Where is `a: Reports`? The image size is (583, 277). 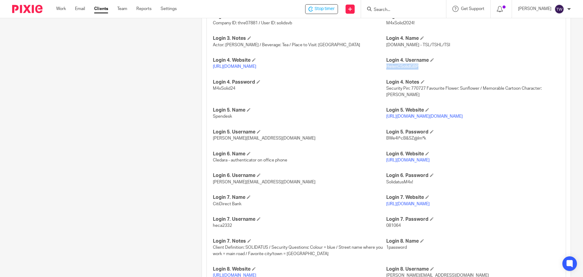
a: Reports is located at coordinates (144, 9).